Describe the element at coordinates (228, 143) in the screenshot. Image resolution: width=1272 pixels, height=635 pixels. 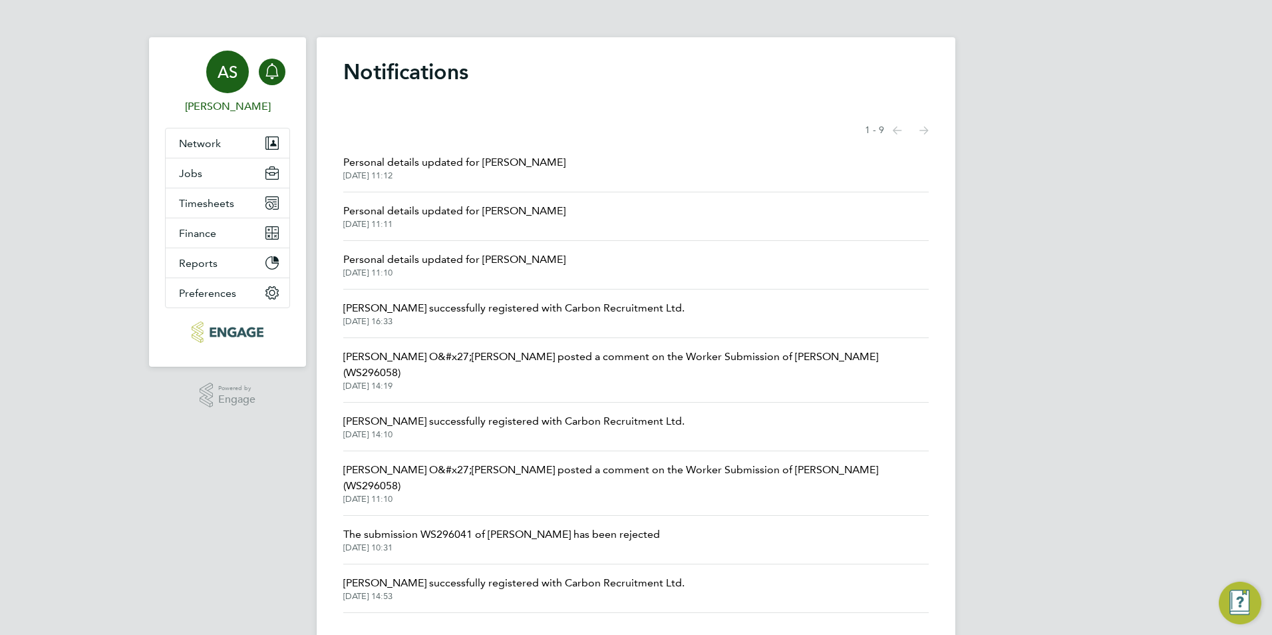
I see `button: Network` at that location.